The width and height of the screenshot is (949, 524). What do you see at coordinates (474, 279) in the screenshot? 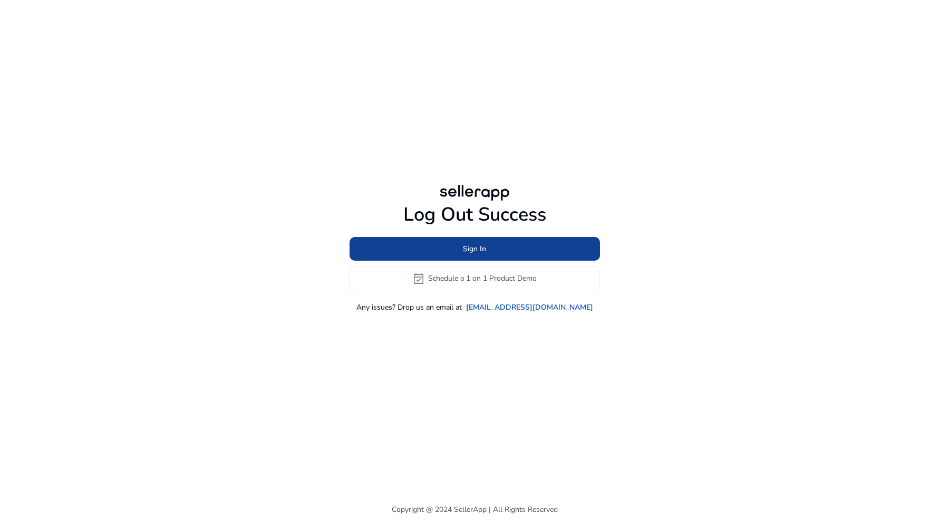
I see `button: event_availableSchedule a 1 on 1 Product Demo` at bounding box center [474, 279].